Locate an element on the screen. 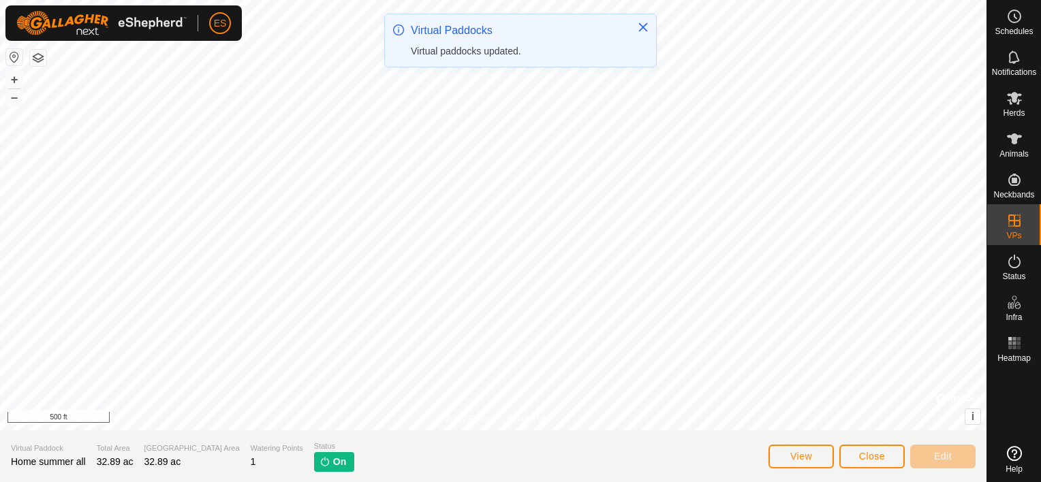 This screenshot has width=1041, height=482. span: Infra is located at coordinates (1014, 317).